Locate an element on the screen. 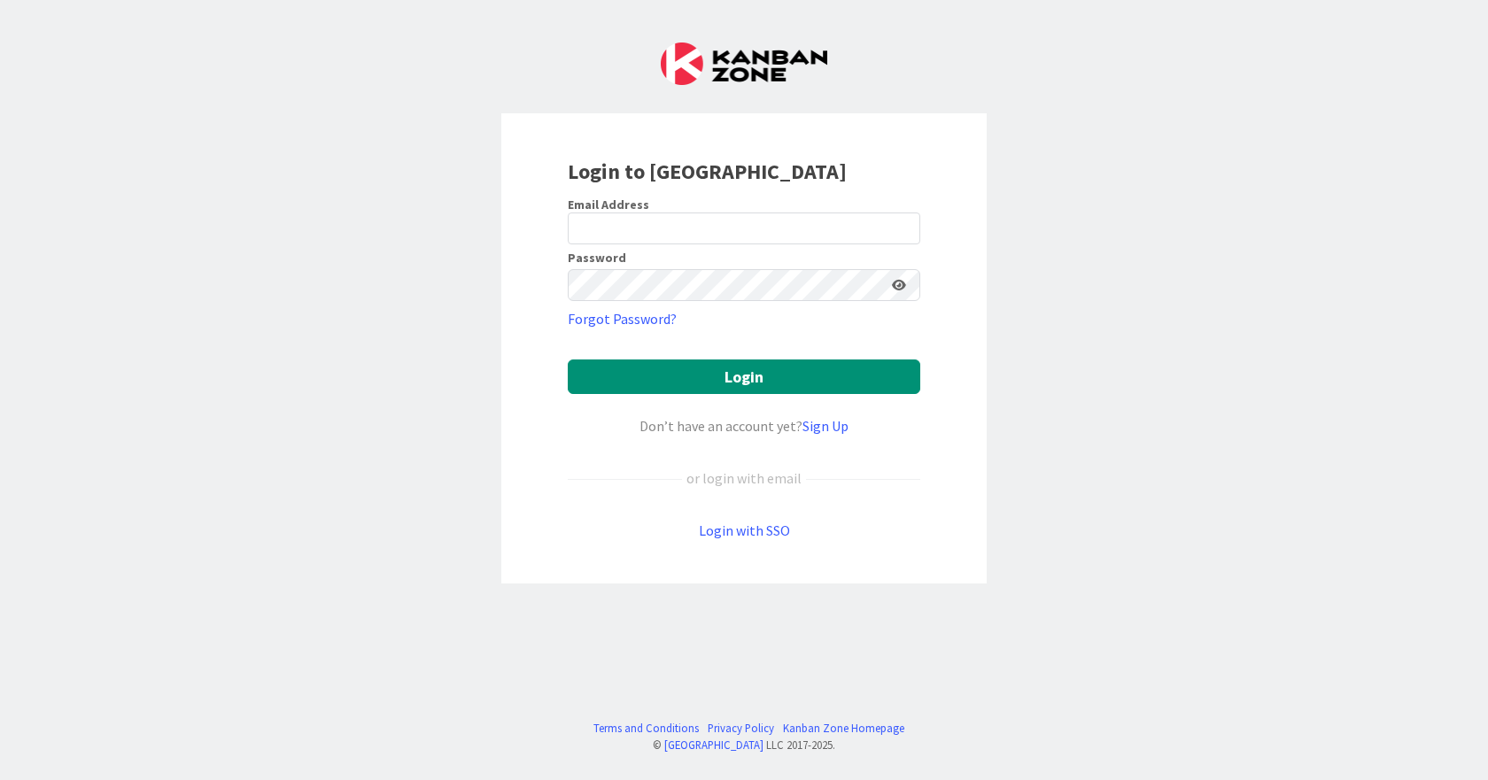 The image size is (1488, 780). div: © LLC 2017- 2025 . is located at coordinates (744, 745).